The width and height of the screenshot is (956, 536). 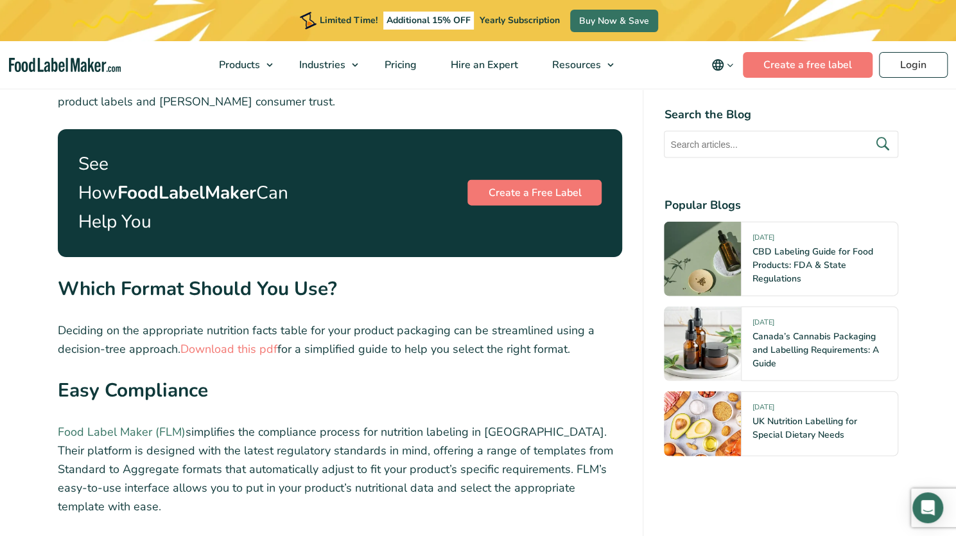 I want to click on span: Industries, so click(x=321, y=65).